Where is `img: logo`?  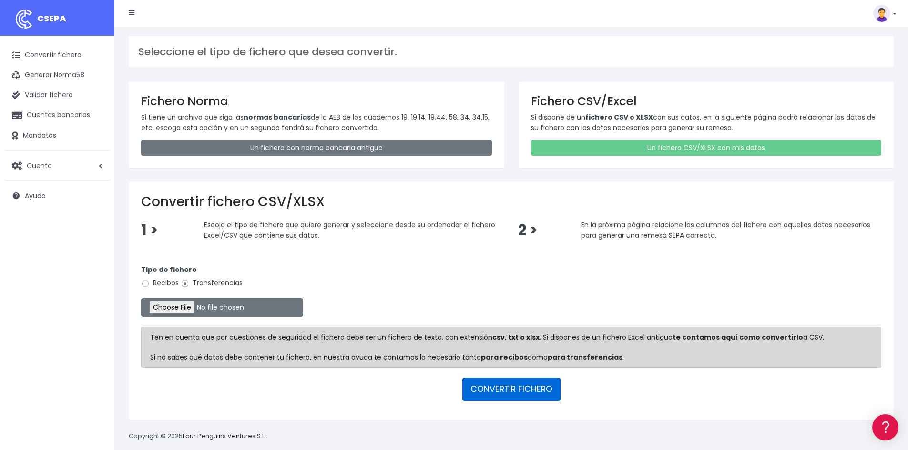 img: logo is located at coordinates (24, 19).